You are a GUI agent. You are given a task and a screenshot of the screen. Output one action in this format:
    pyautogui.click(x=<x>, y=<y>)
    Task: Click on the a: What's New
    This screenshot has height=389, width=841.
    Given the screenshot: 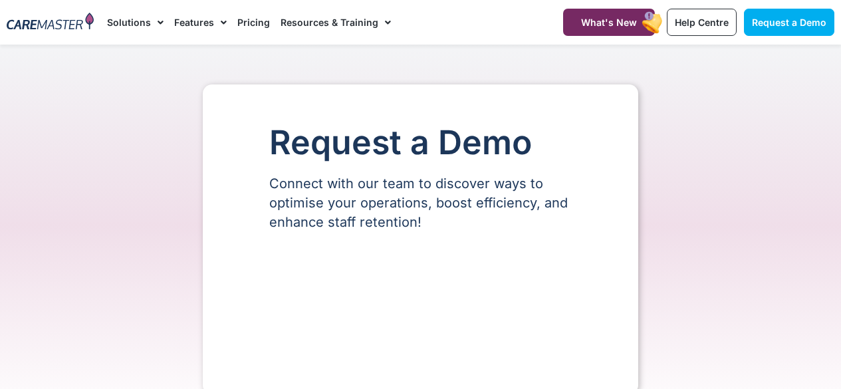 What is the action you would take?
    pyautogui.click(x=609, y=22)
    